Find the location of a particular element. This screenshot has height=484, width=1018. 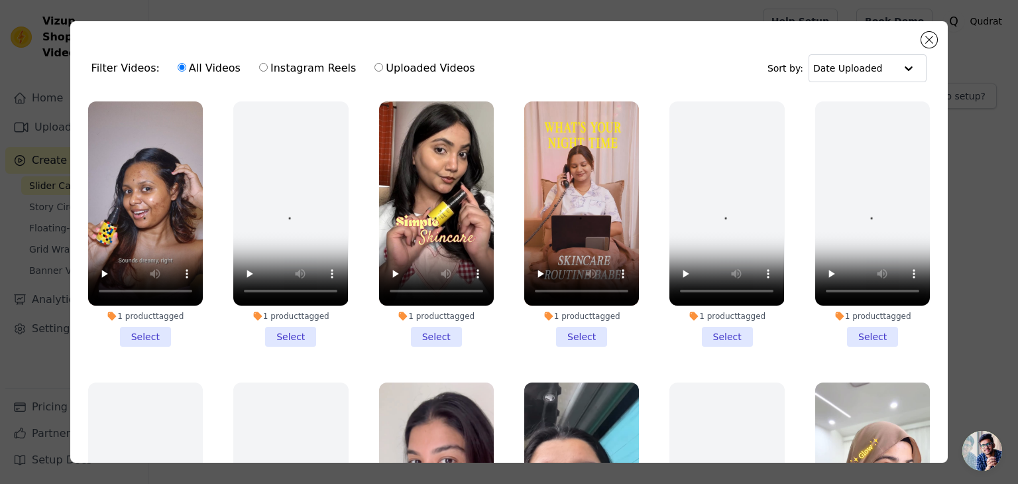

div: Sort by: is located at coordinates (847, 68).